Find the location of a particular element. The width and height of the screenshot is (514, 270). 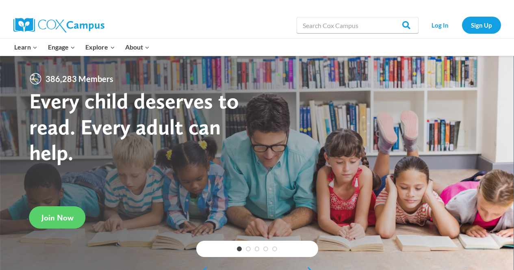

a: 1 is located at coordinates (239, 249).